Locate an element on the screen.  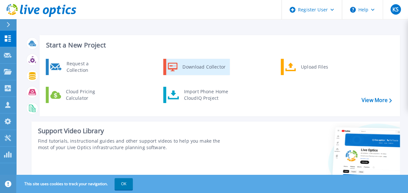
button: OK is located at coordinates (124, 184).